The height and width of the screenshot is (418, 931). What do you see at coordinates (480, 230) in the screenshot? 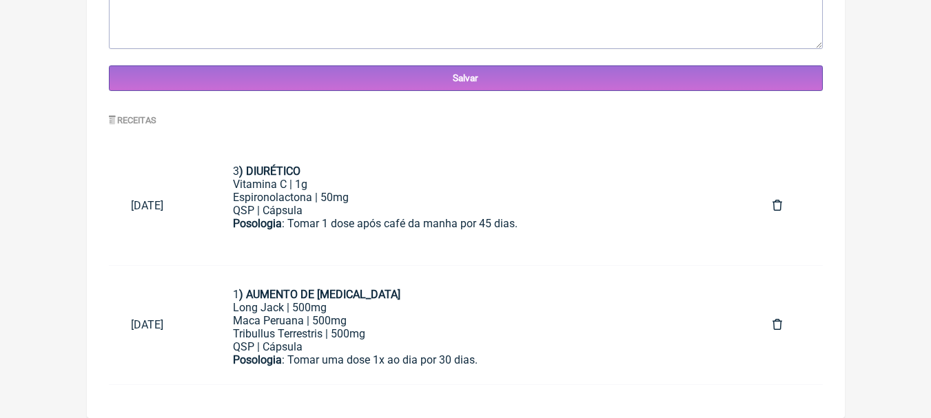
I see `div: : Tomar 1 dose após café da manha por 45 dias.` at bounding box center [480, 230].